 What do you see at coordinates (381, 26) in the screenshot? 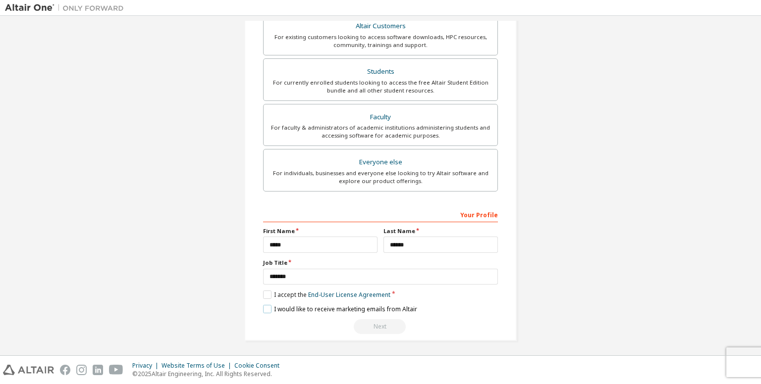
I see `div: Altair Customers` at bounding box center [381, 26].